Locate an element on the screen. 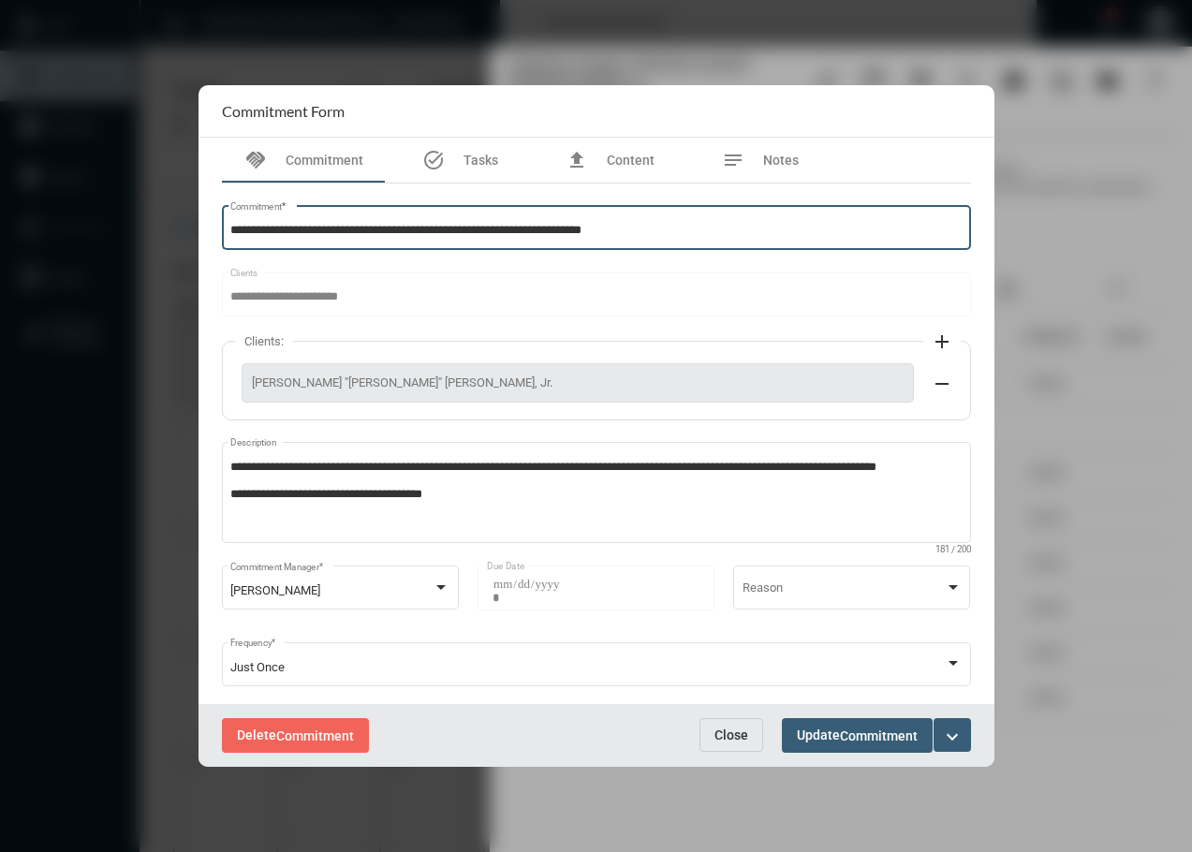  mat-icon: notes is located at coordinates (733, 160).